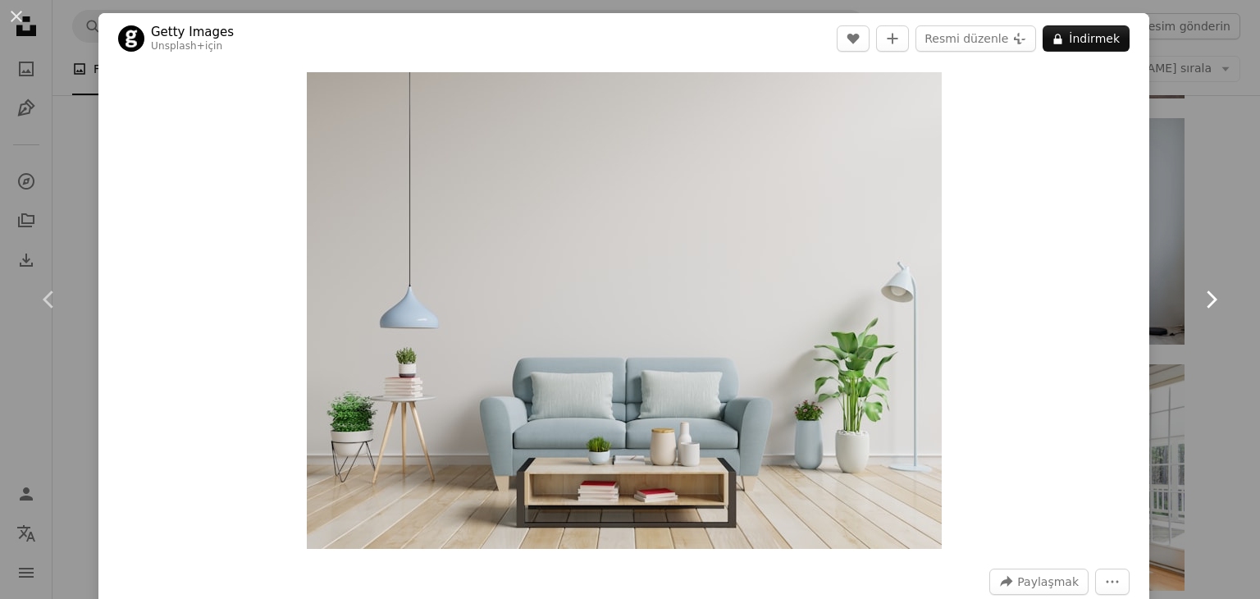  I want to click on img: Ahşap masalı bitkiler ve kanepe bulunan modern iç mekan odası, 3 boyutlu görselleştirme, so click(624, 310).